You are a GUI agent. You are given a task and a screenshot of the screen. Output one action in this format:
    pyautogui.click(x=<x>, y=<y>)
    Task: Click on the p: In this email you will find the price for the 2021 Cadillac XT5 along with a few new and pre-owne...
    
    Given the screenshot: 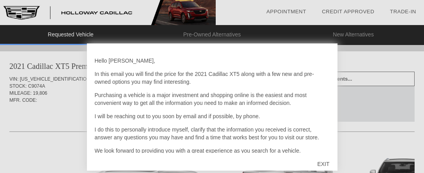 What is the action you would take?
    pyautogui.click(x=212, y=78)
    